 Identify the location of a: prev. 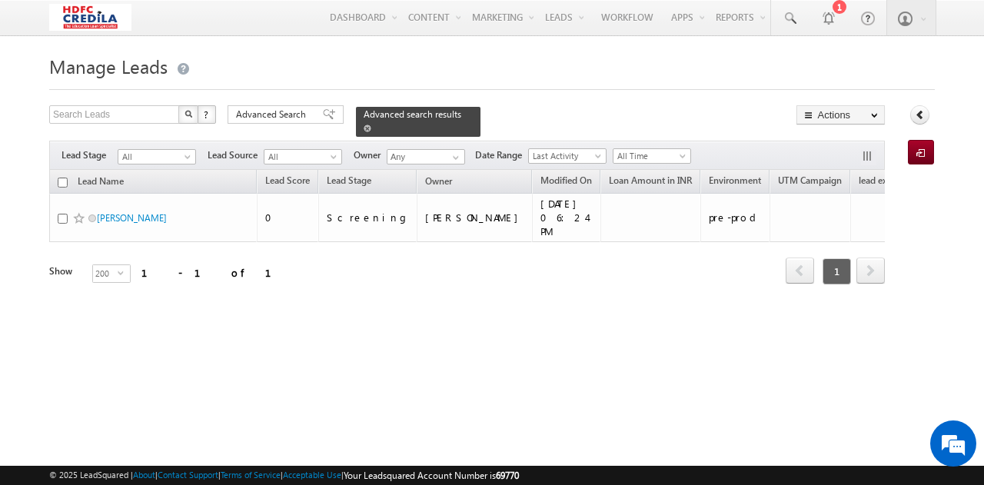
(800, 271).